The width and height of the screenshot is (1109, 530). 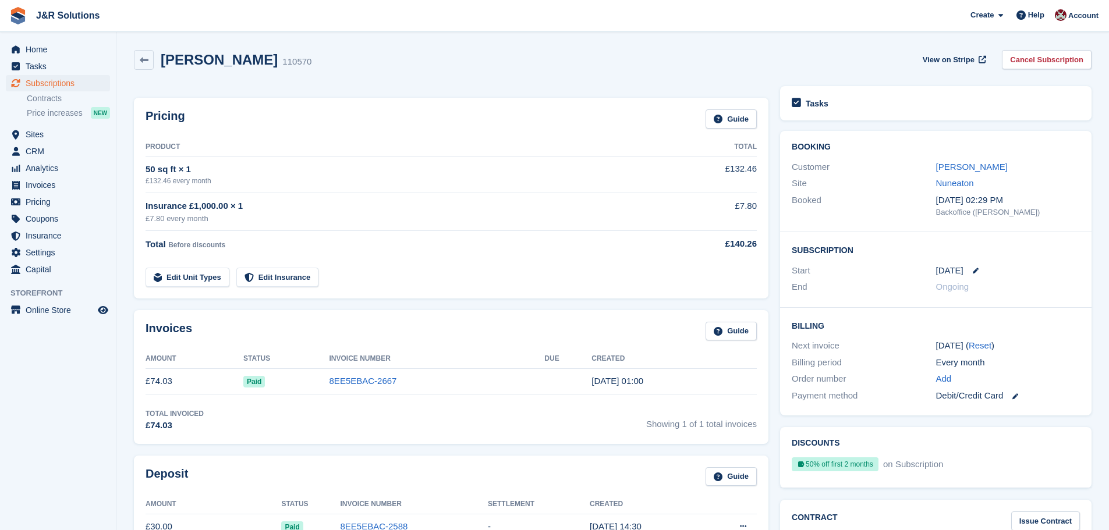 What do you see at coordinates (1036, 15) in the screenshot?
I see `span: Help` at bounding box center [1036, 15].